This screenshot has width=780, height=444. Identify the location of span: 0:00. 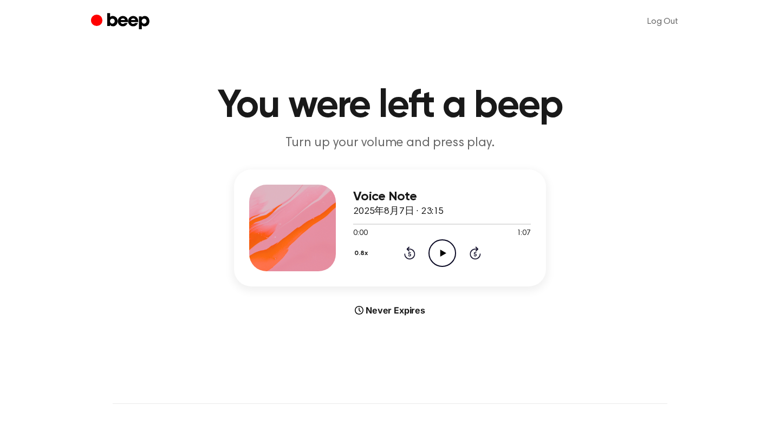
(360, 233).